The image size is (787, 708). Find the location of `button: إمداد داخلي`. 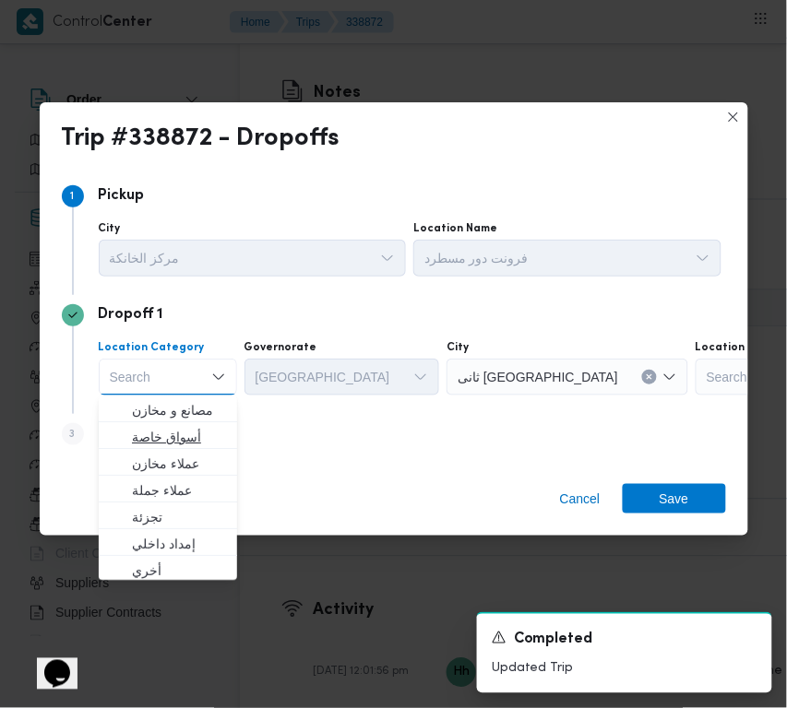

button: إمداد داخلي is located at coordinates (168, 543).